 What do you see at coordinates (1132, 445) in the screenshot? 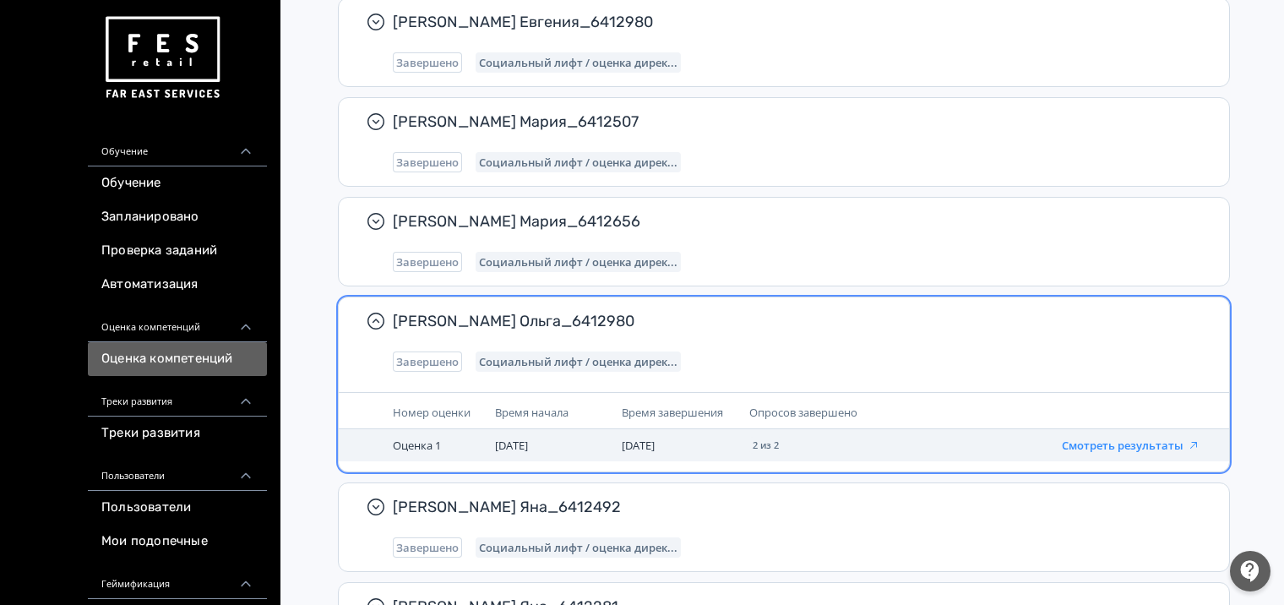
I see `button: Смотреть результаты` at bounding box center [1132, 445].